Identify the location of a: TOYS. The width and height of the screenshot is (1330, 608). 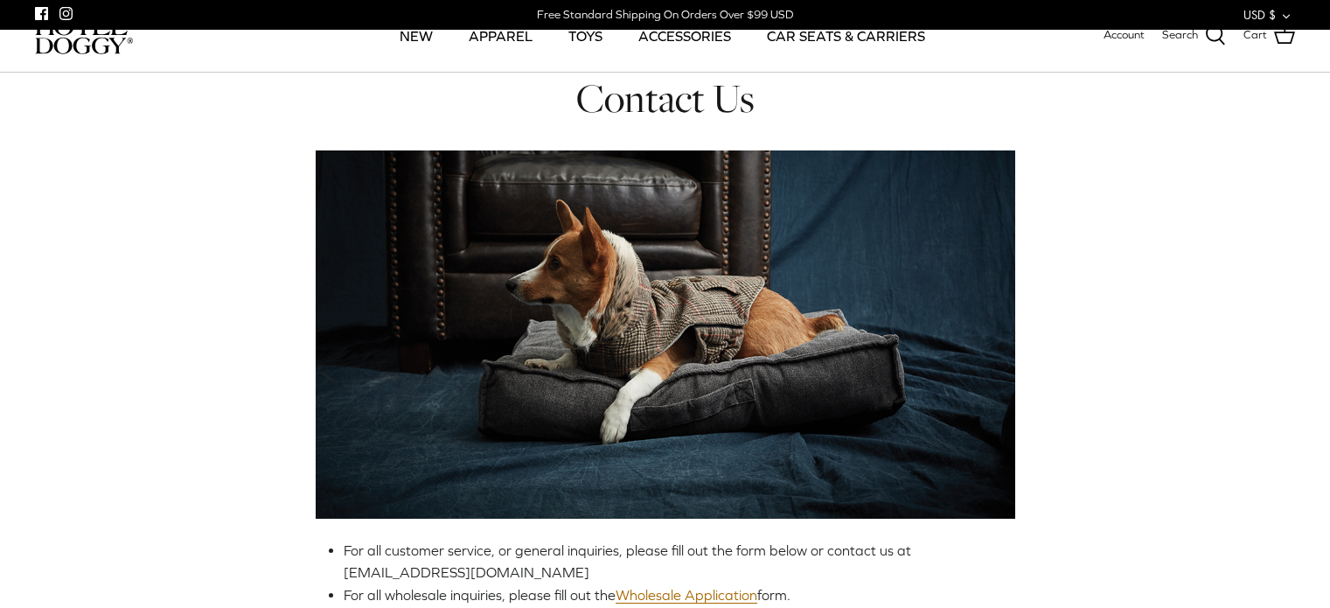
(585, 36).